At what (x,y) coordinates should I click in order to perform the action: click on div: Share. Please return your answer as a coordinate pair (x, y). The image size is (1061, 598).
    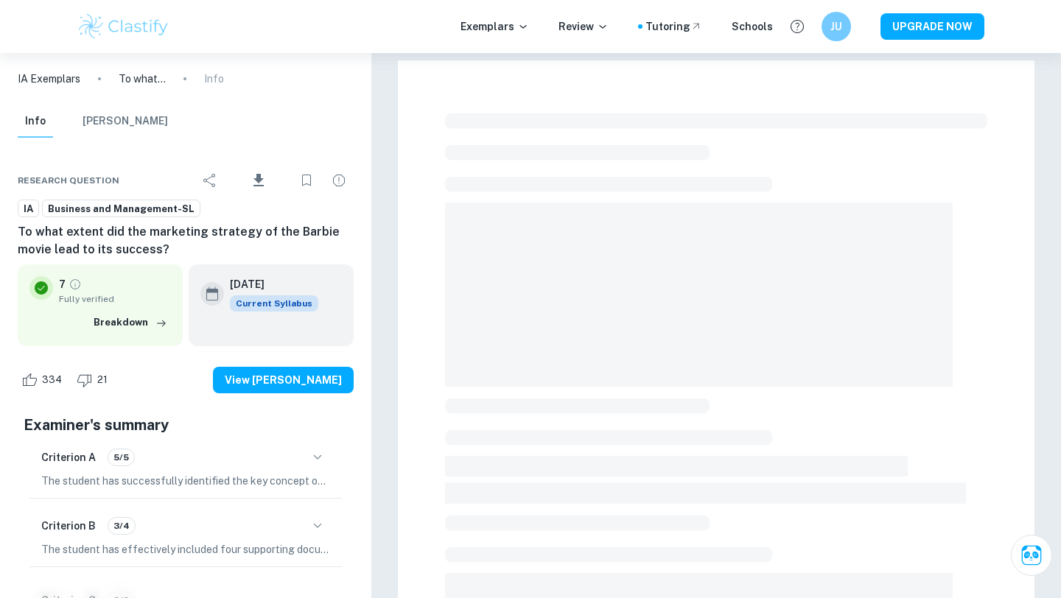
    Looking at the image, I should click on (210, 180).